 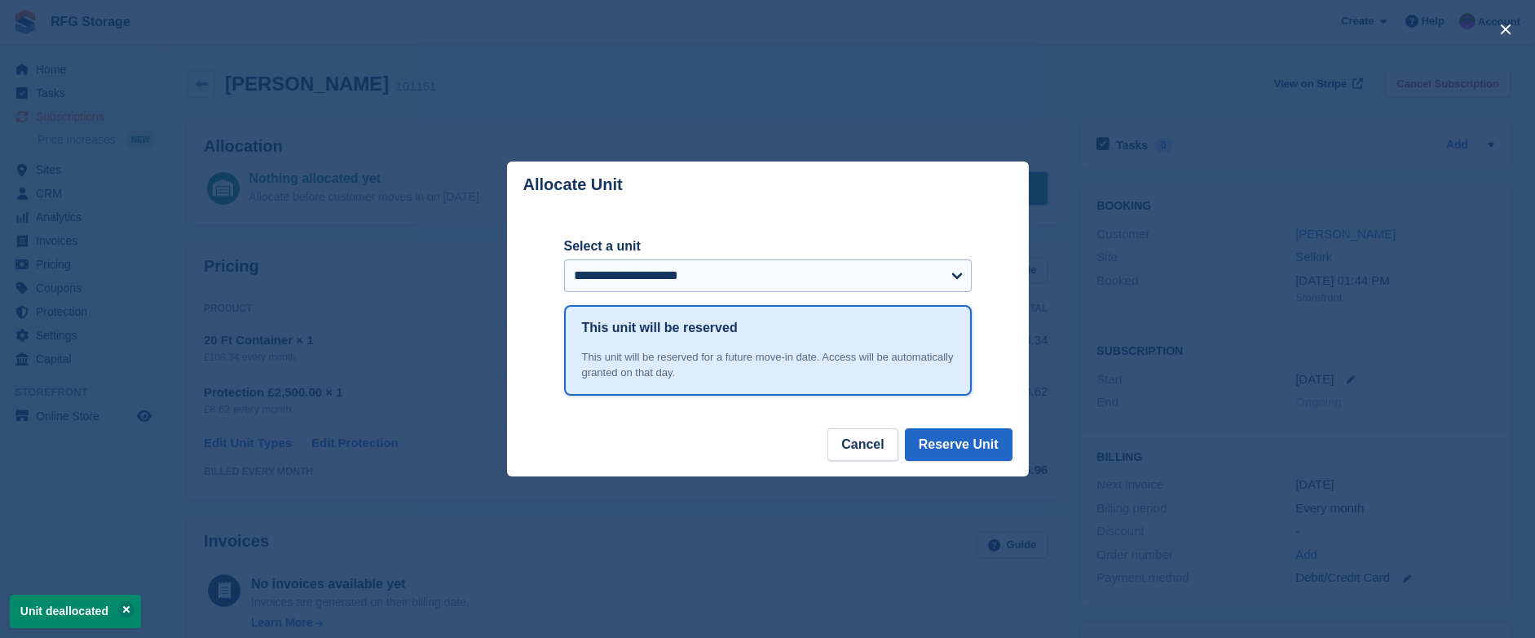 I want to click on div: This unit will be reserved for a future move-in date. Access will be automatically granted on tha..., so click(x=768, y=364).